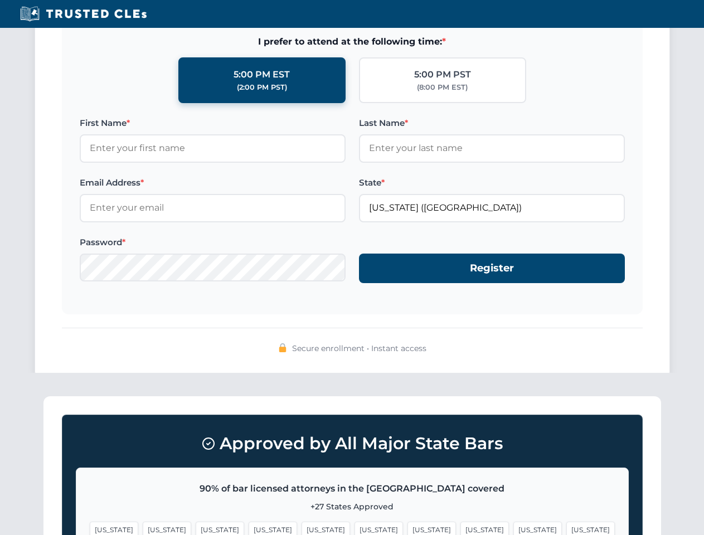  Describe the element at coordinates (83, 14) in the screenshot. I see `img: Trusted CLEs` at that location.